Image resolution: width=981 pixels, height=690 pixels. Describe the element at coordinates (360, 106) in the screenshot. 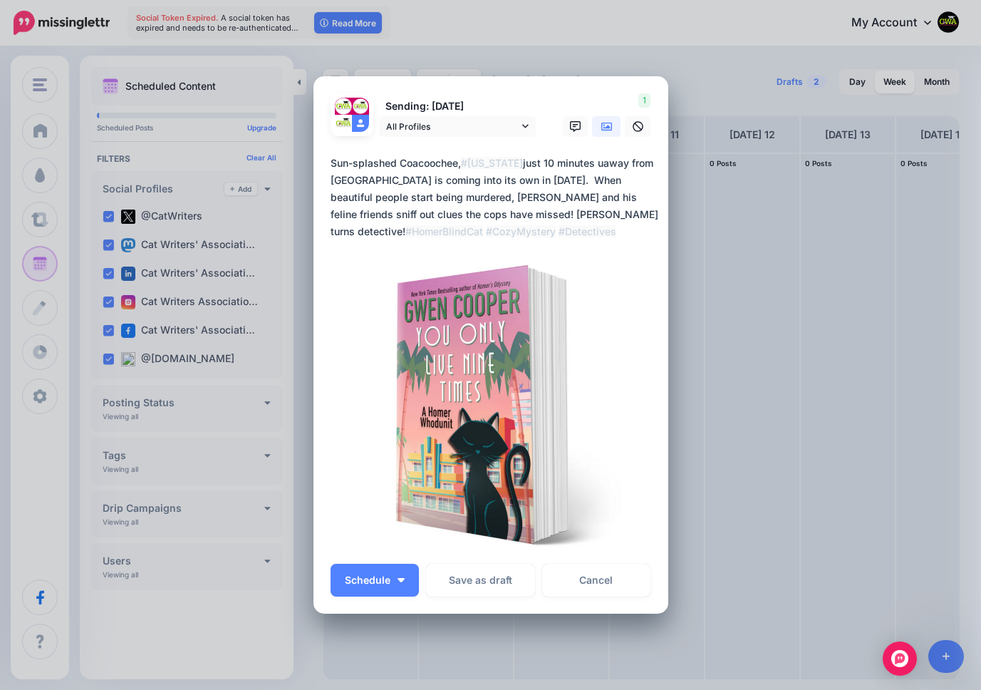

I see `img: 45698106_333706100514846_7785613158785220608_n-bsa140427.jpg` at that location.